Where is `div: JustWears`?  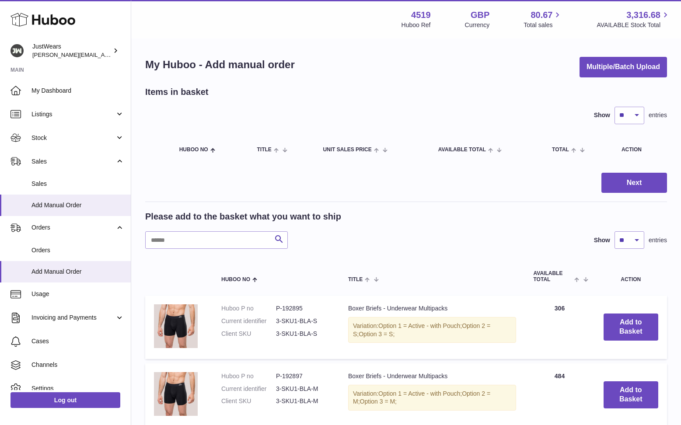 div: JustWears is located at coordinates (72, 51).